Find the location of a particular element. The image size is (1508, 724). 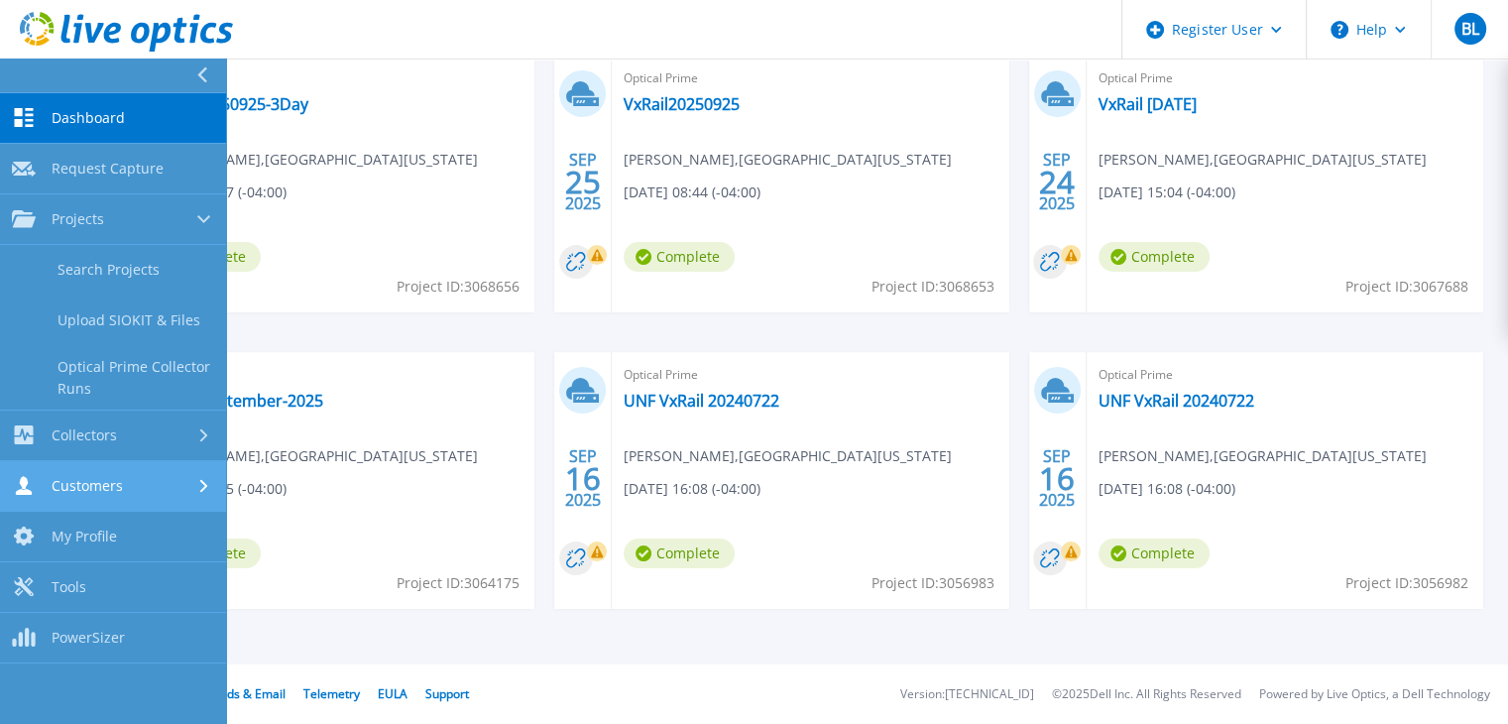

a: Telemetry is located at coordinates (331, 693).